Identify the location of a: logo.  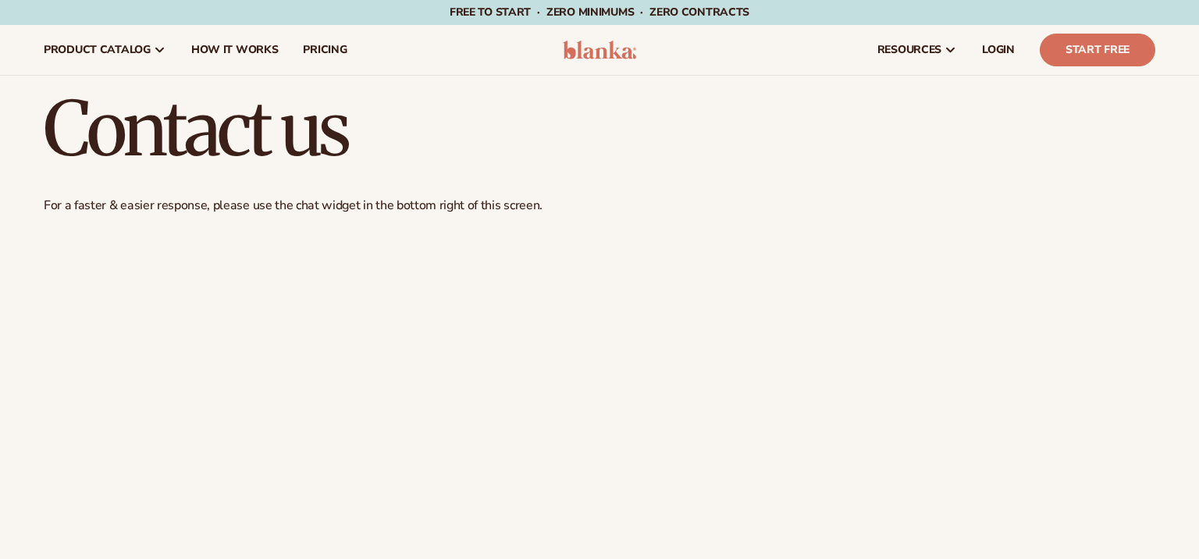
(599, 50).